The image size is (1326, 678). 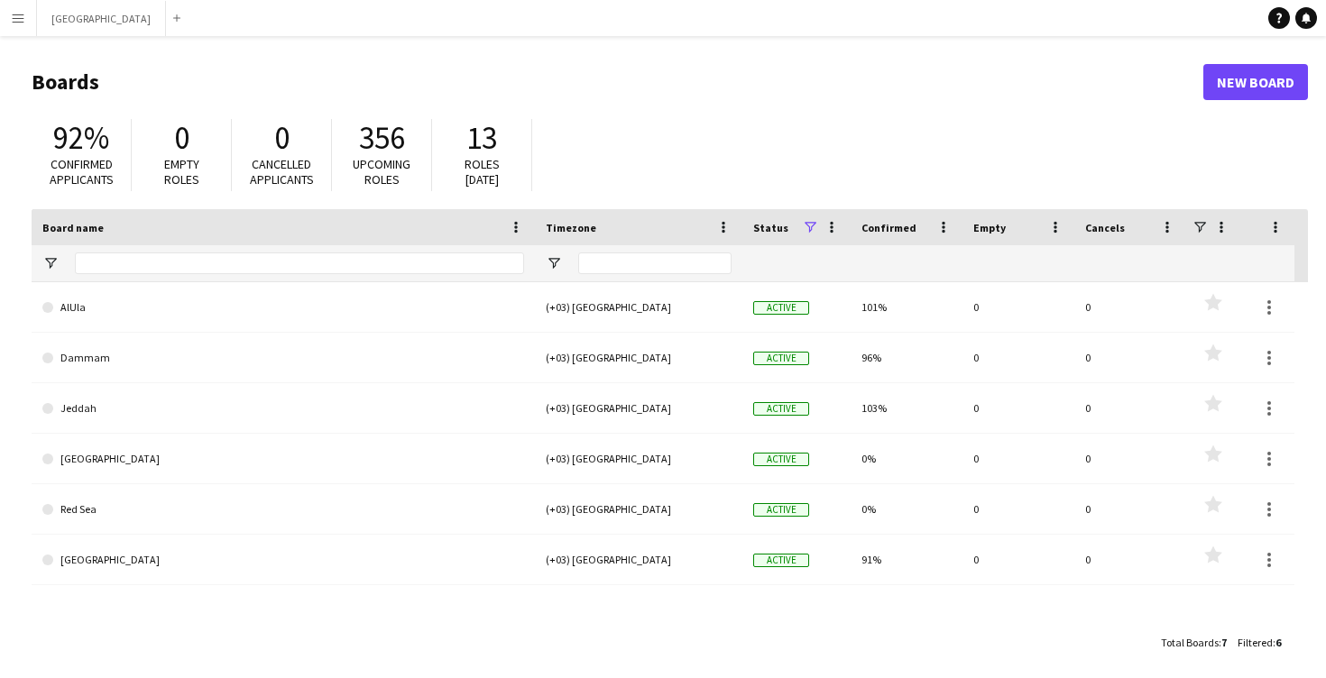 What do you see at coordinates (73, 227) in the screenshot?
I see `span: Board name` at bounding box center [73, 227].